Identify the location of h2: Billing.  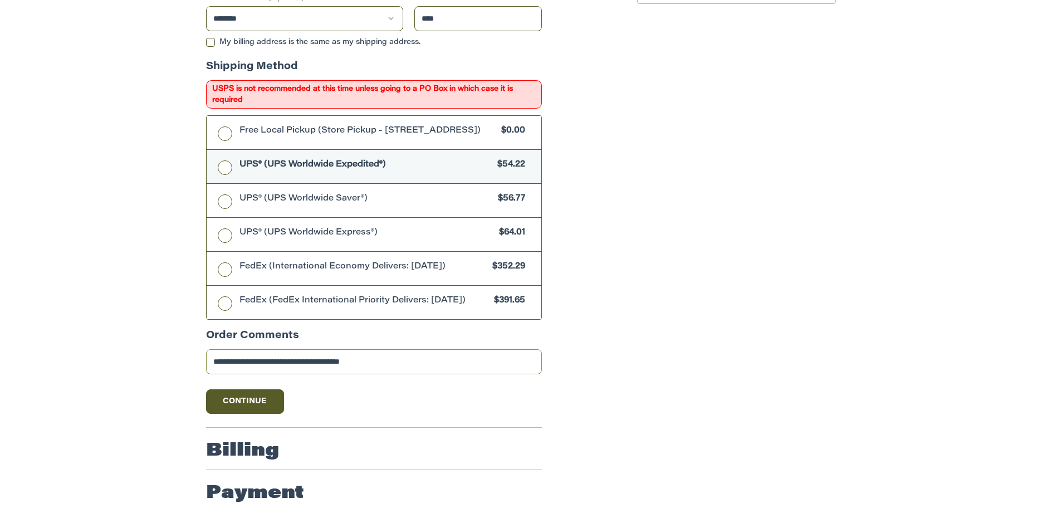
(242, 451).